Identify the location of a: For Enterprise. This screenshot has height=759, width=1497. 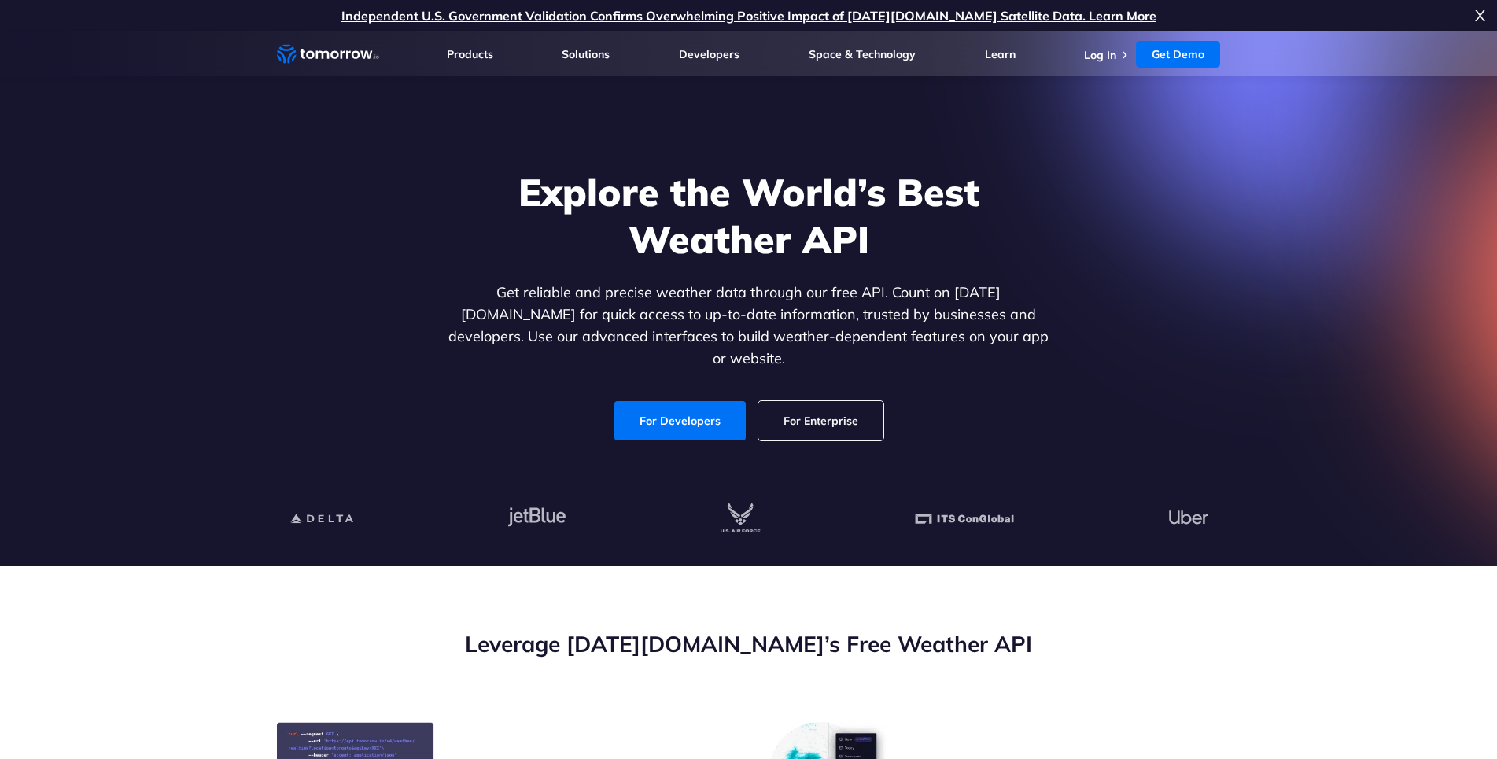
(821, 421).